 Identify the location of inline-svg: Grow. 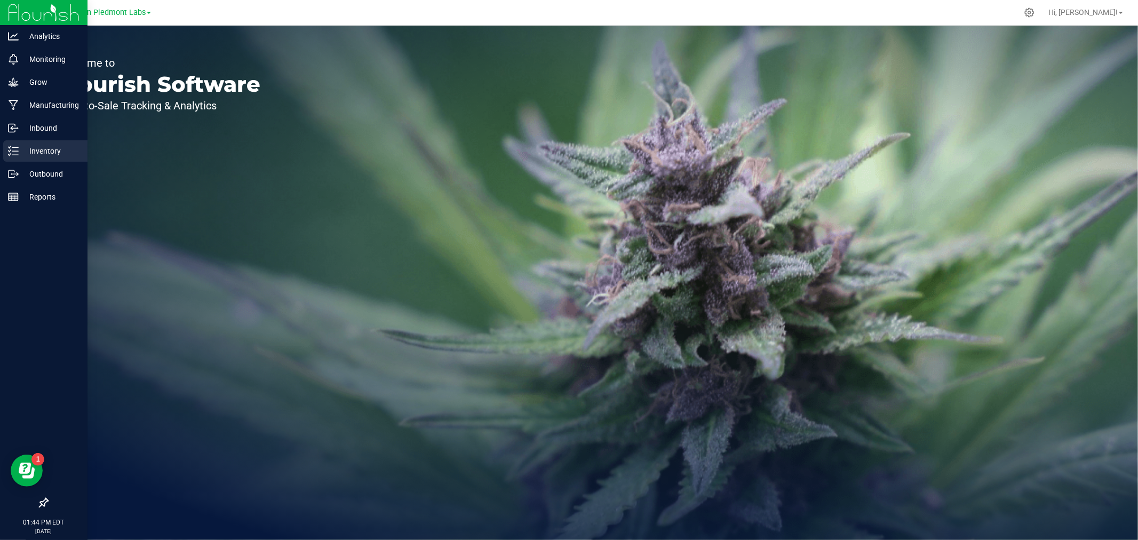
(13, 82).